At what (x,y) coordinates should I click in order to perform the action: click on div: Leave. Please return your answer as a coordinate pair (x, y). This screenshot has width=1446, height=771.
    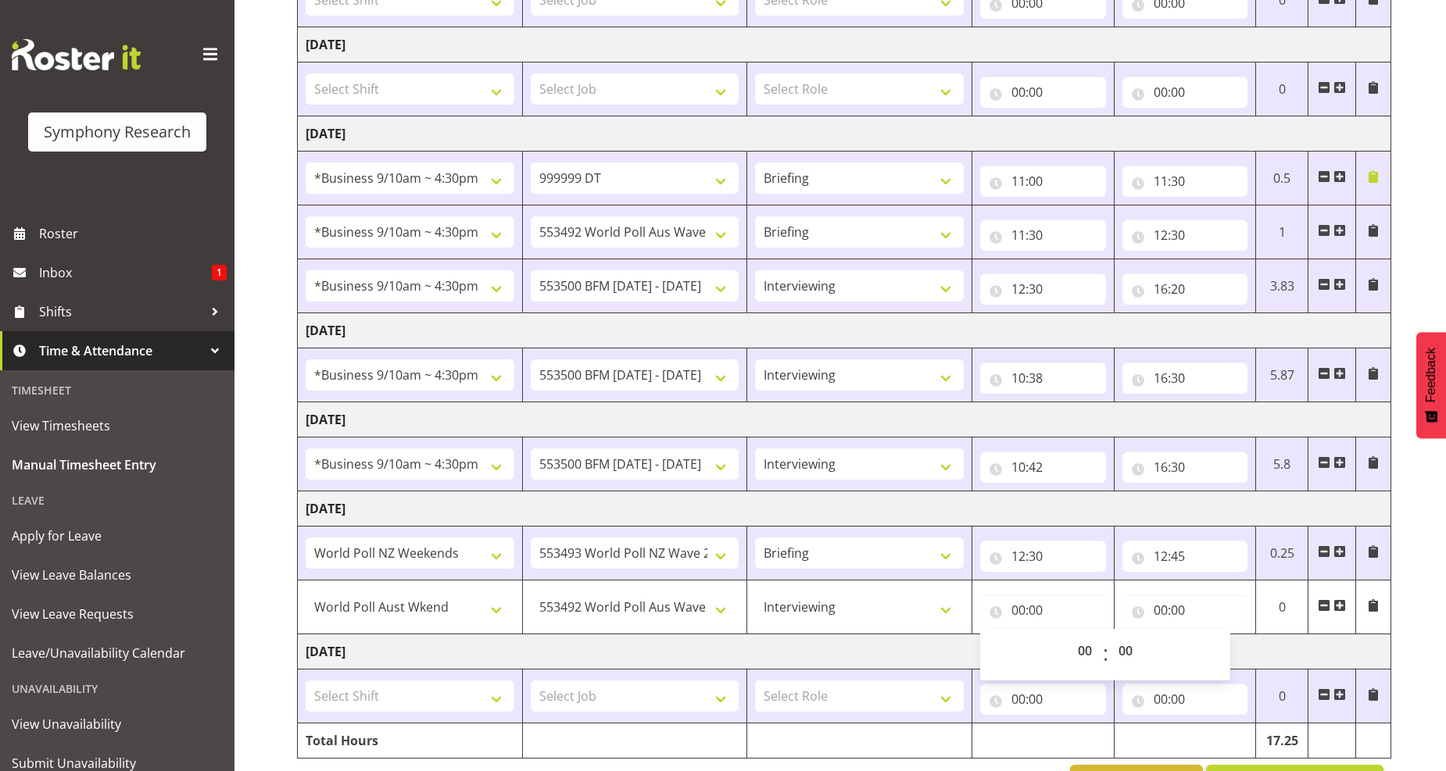
    Looking at the image, I should click on (117, 500).